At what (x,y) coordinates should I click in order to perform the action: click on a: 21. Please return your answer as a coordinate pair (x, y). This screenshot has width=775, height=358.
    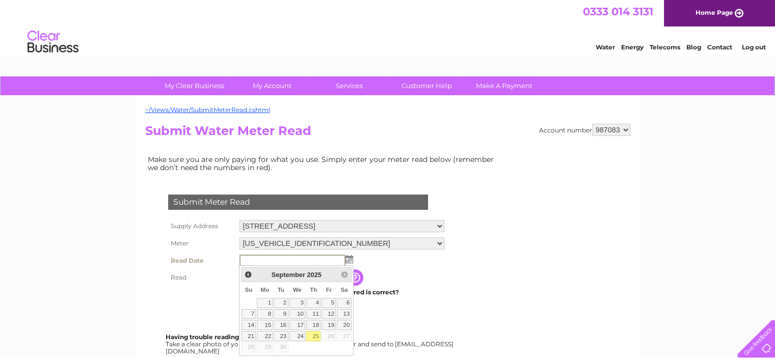
    Looking at the image, I should click on (249, 336).